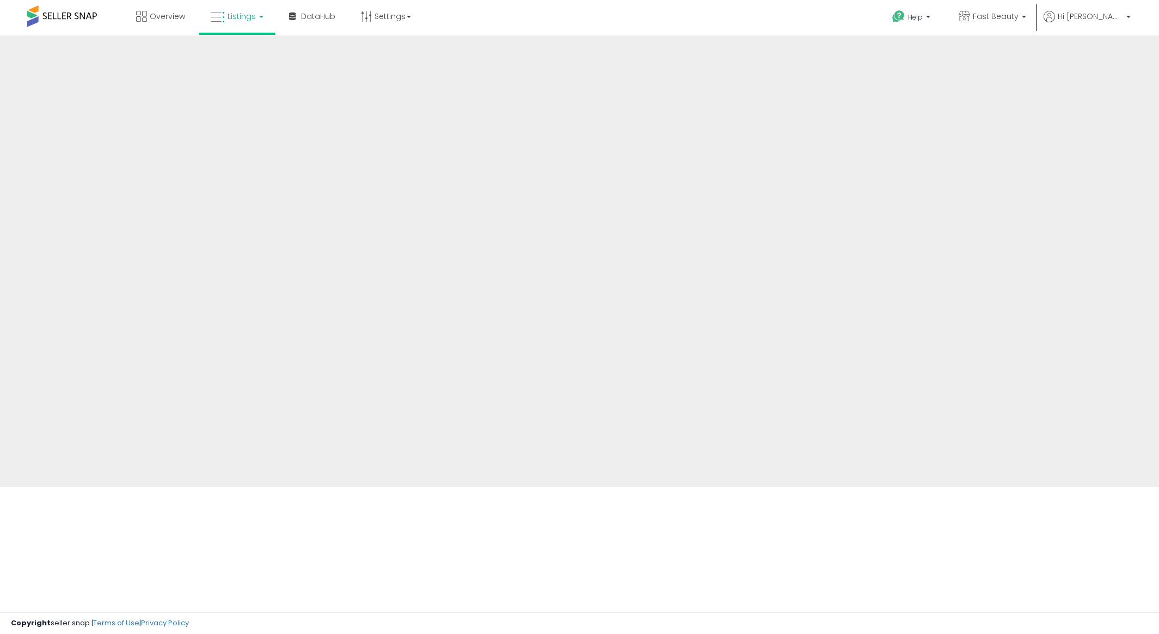  What do you see at coordinates (915, 17) in the screenshot?
I see `span: Help` at bounding box center [915, 17].